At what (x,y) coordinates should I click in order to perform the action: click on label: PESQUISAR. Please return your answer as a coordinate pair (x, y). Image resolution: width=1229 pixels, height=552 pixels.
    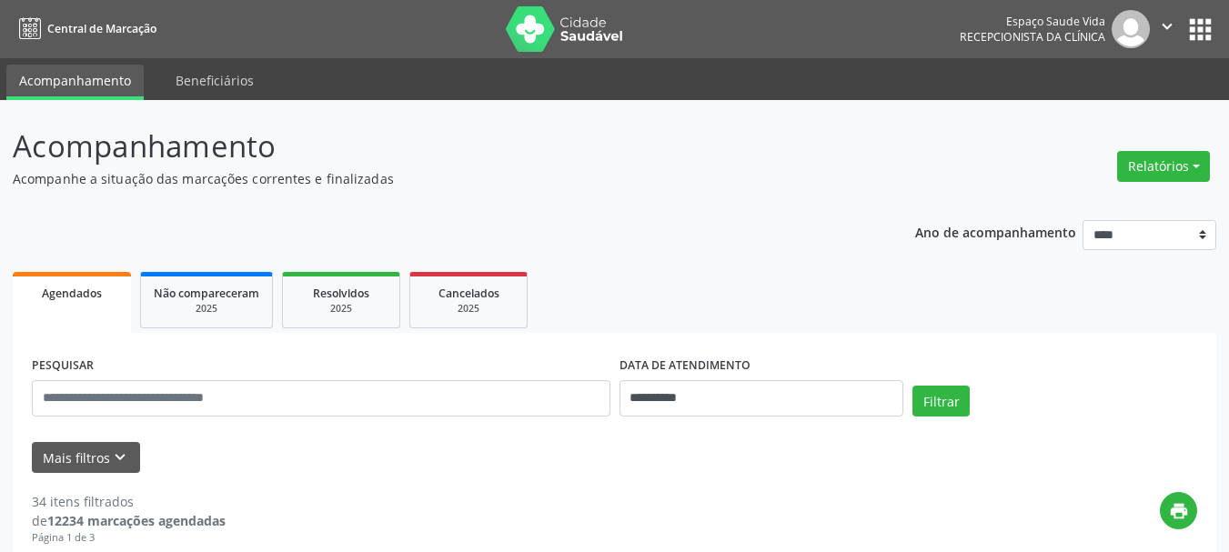
    Looking at the image, I should click on (63, 366).